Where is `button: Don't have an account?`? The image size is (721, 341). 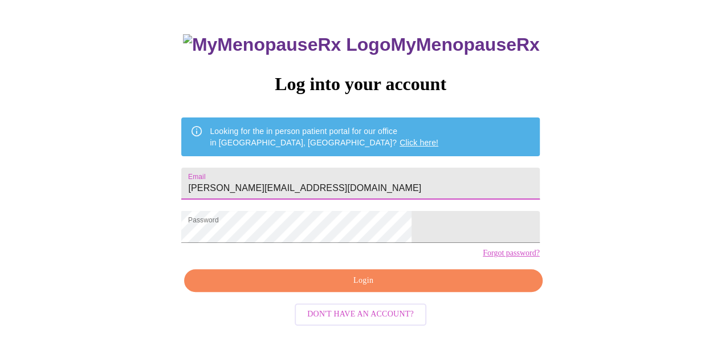 button: Don't have an account? is located at coordinates (360, 314).